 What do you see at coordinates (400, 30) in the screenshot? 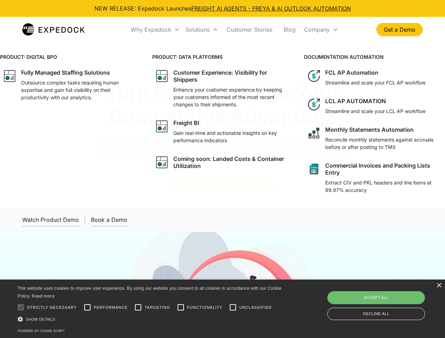
I see `a: Get a Demo` at bounding box center [400, 30].